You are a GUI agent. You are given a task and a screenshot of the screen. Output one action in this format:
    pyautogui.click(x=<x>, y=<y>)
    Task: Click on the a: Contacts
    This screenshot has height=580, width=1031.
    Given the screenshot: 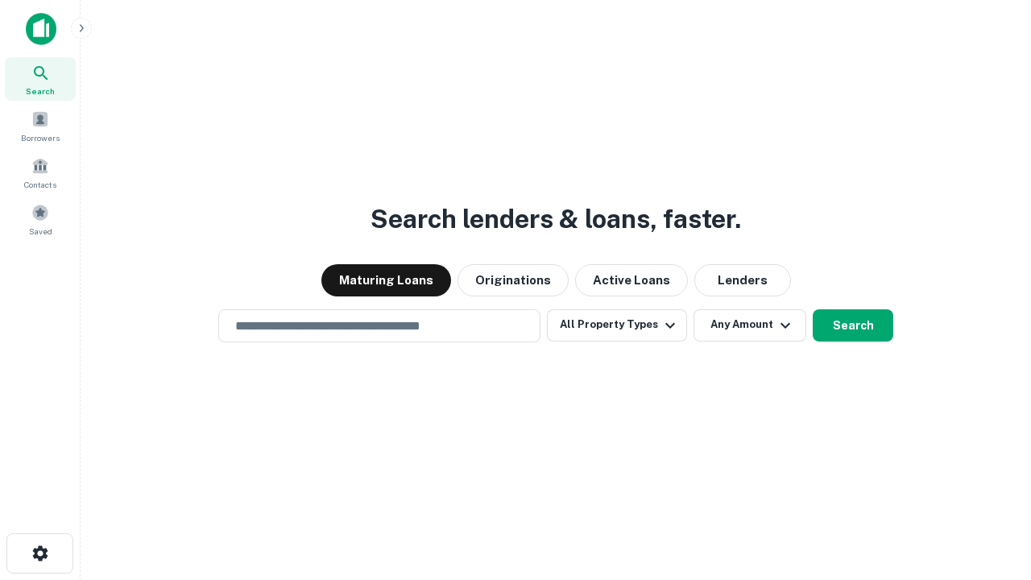 What is the action you would take?
    pyautogui.click(x=40, y=172)
    